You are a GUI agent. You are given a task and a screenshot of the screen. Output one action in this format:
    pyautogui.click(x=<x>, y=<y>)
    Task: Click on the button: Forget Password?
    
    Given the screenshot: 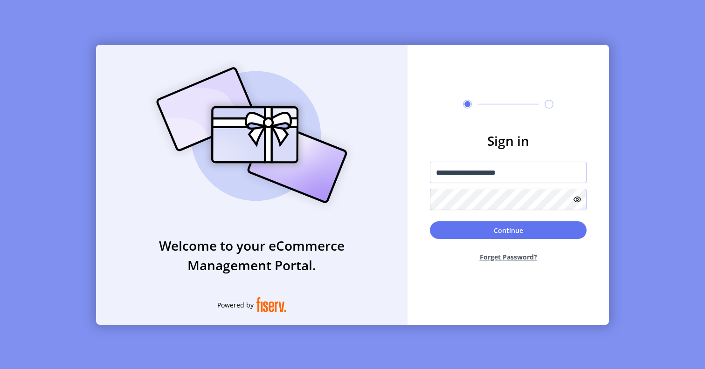 What is the action you would take?
    pyautogui.click(x=508, y=257)
    